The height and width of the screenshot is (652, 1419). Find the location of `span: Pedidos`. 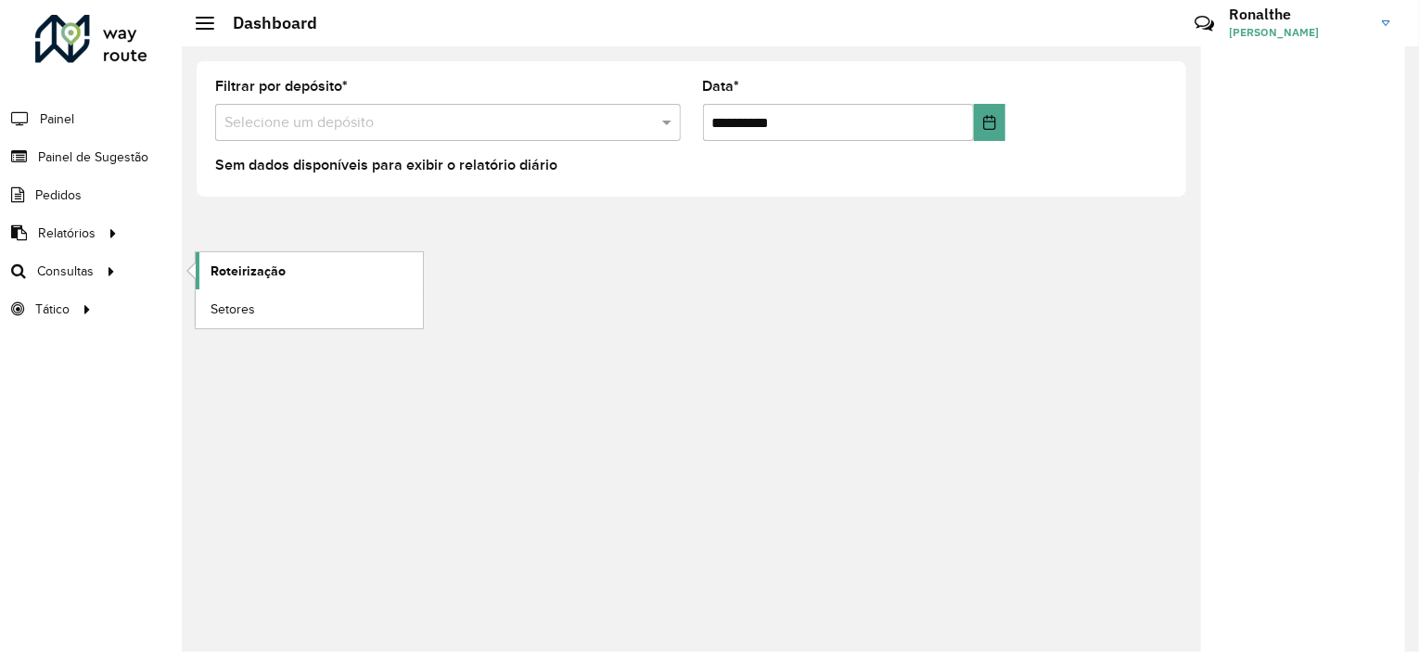

span: Pedidos is located at coordinates (58, 195).